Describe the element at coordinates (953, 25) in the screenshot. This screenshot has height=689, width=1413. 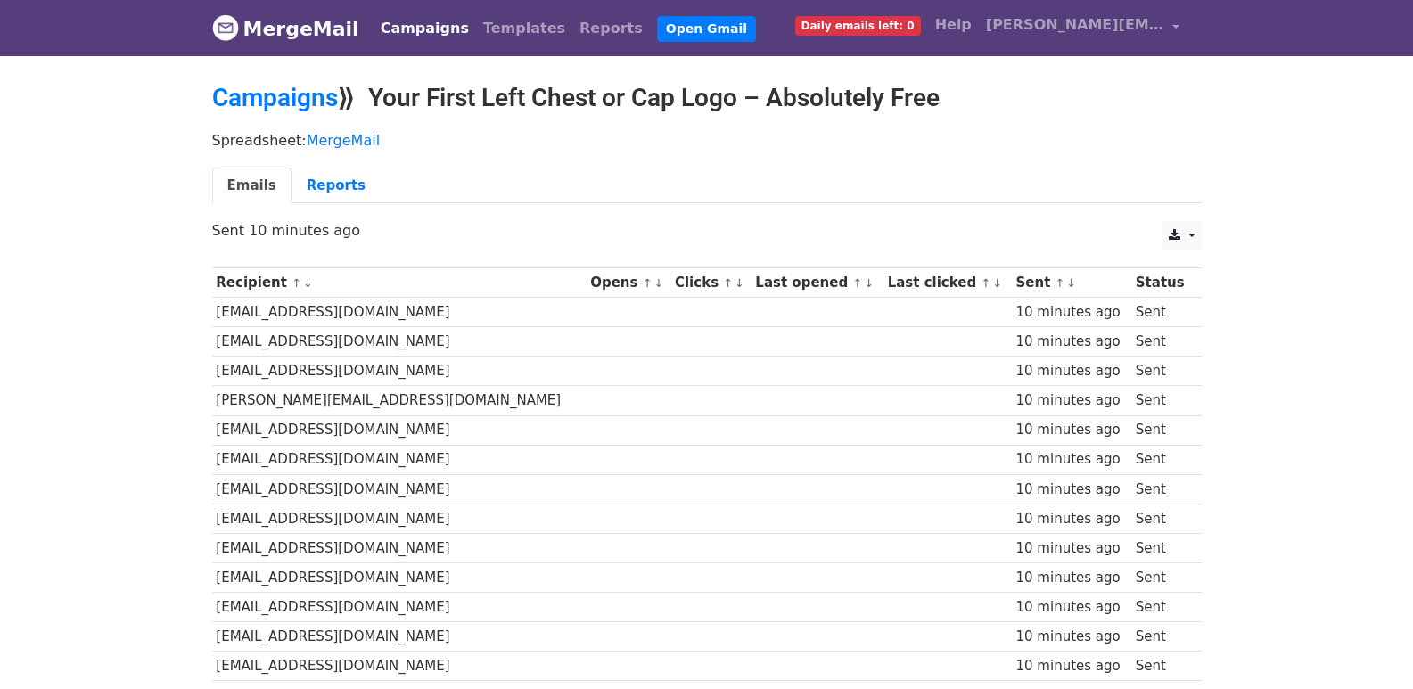
I see `a: Help` at that location.